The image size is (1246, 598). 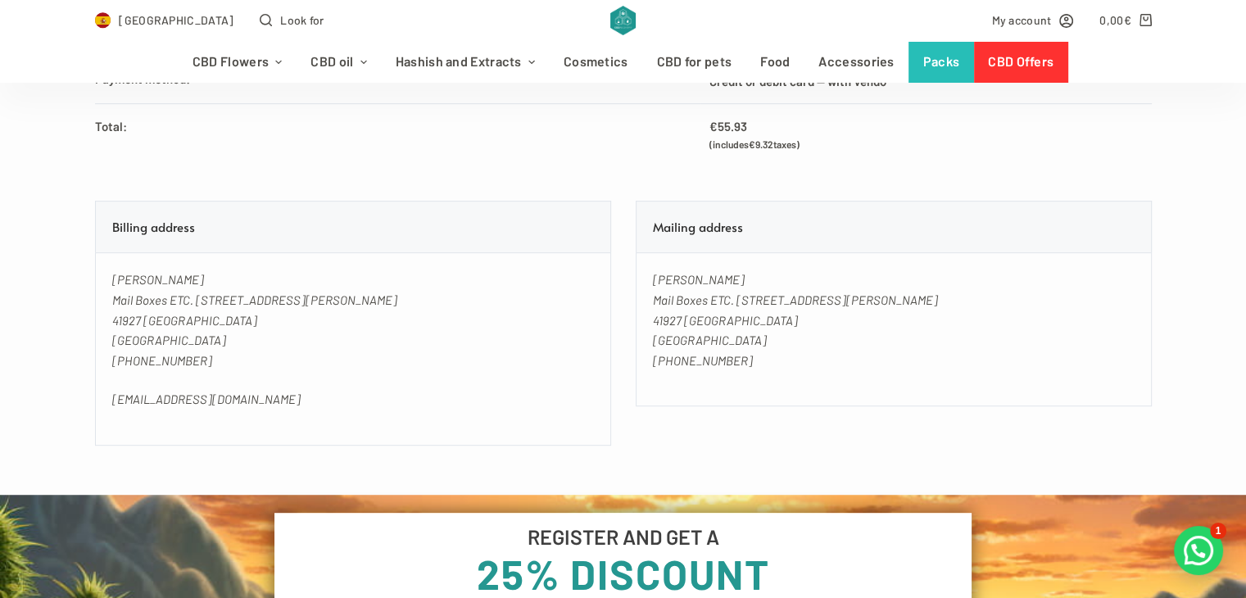 What do you see at coordinates (1124, 20) in the screenshot?
I see `a: Shopping cart` at bounding box center [1124, 20].